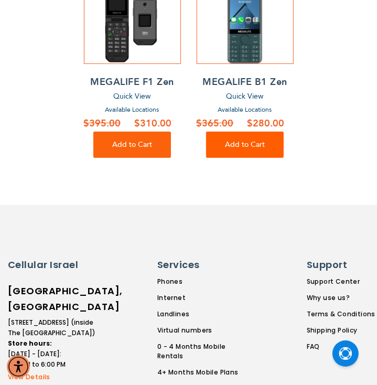 This screenshot has height=385, width=377. What do you see at coordinates (205, 372) in the screenshot?
I see `a: 4+ Months Mobile Plans` at bounding box center [205, 372].